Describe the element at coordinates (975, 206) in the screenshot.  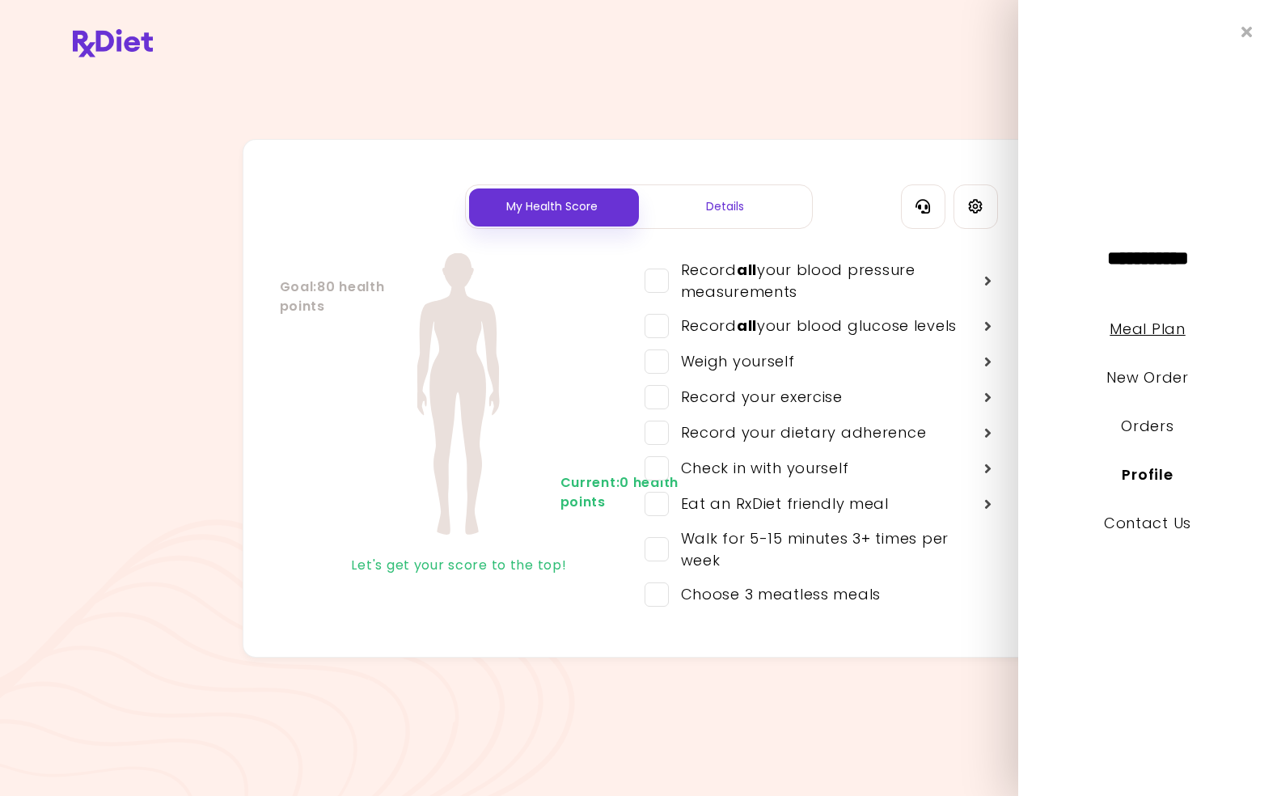
I see `a: Settings` at that location.